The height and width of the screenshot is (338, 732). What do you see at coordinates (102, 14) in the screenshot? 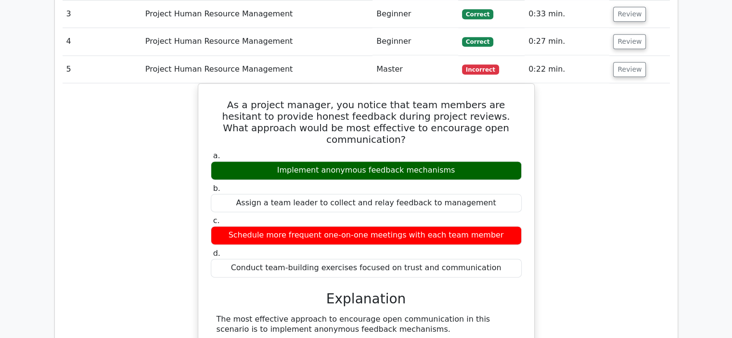
I see `td: 3` at bounding box center [102, 14].